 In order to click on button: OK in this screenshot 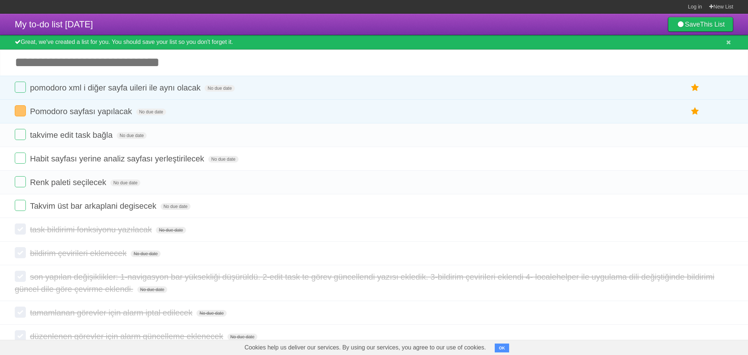, I will do `click(501, 348)`.